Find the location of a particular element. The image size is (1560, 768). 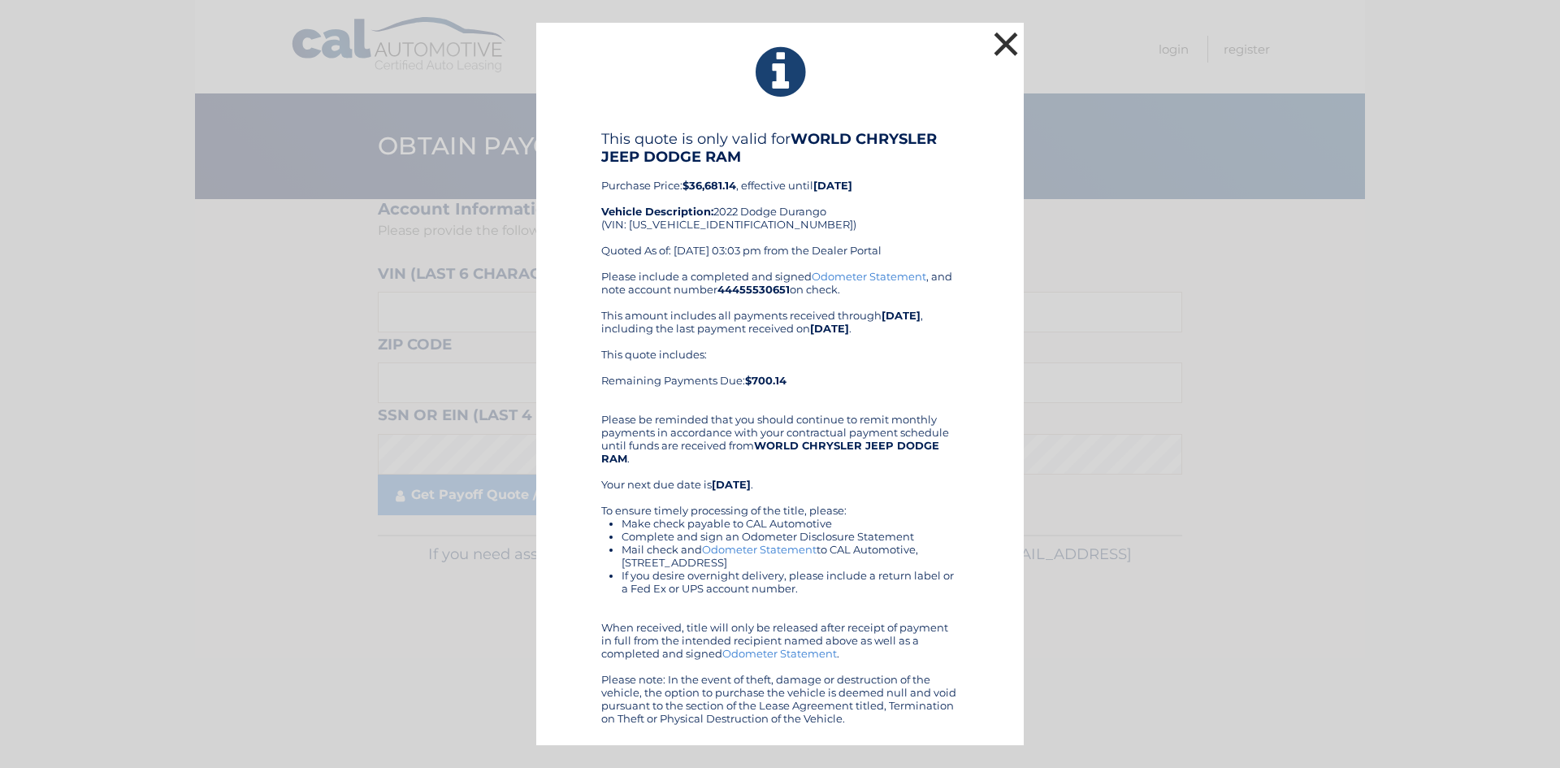

li: Complete and sign an Odometer Disclosure Statement is located at coordinates (790, 536).